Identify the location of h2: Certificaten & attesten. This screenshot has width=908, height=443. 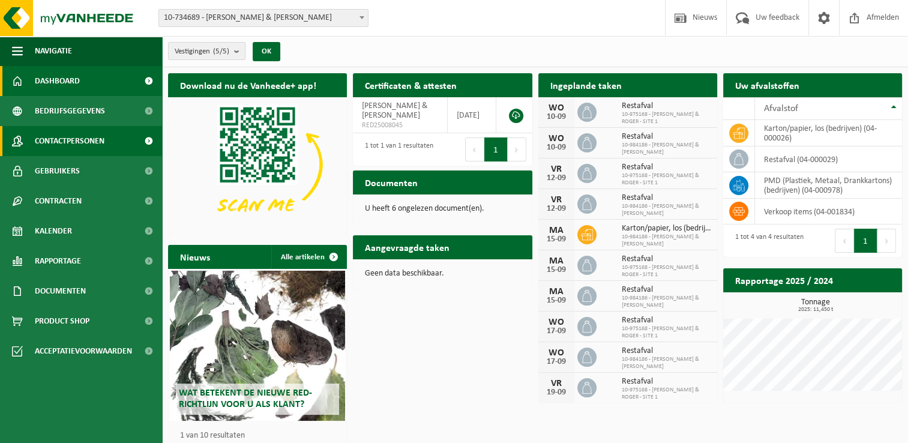
(410, 85).